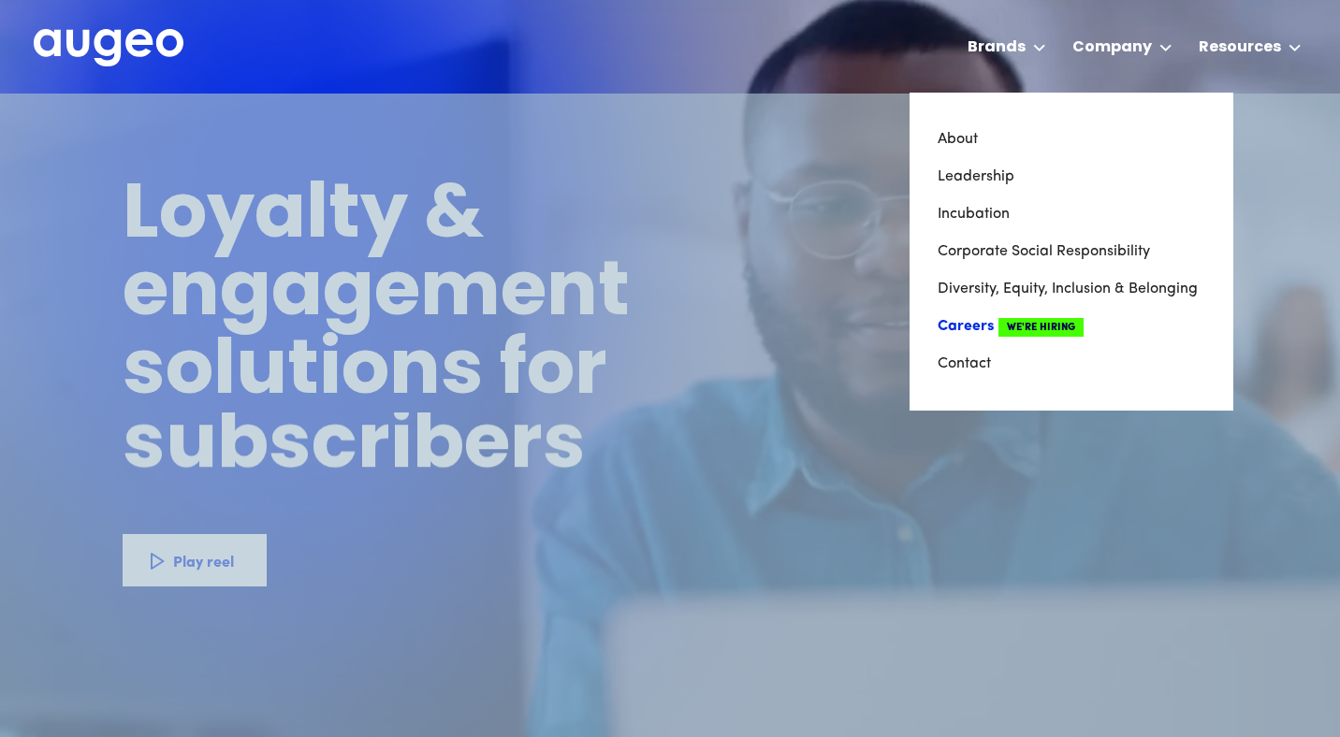  I want to click on a: CareersWe're Hiring, so click(1071, 327).